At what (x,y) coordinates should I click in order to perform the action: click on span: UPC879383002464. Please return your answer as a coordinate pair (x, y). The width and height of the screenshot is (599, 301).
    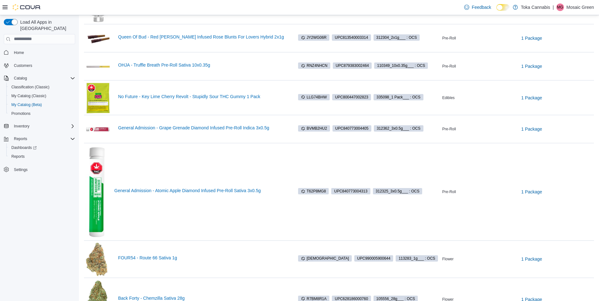
    Looking at the image, I should click on (352, 66).